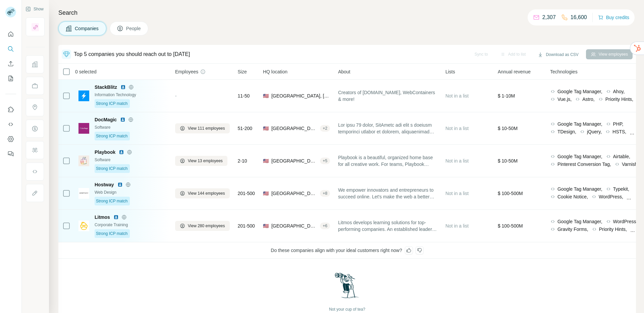 This screenshot has height=313, width=644. What do you see at coordinates (186, 72) in the screenshot?
I see `span: Employees` at bounding box center [186, 72].